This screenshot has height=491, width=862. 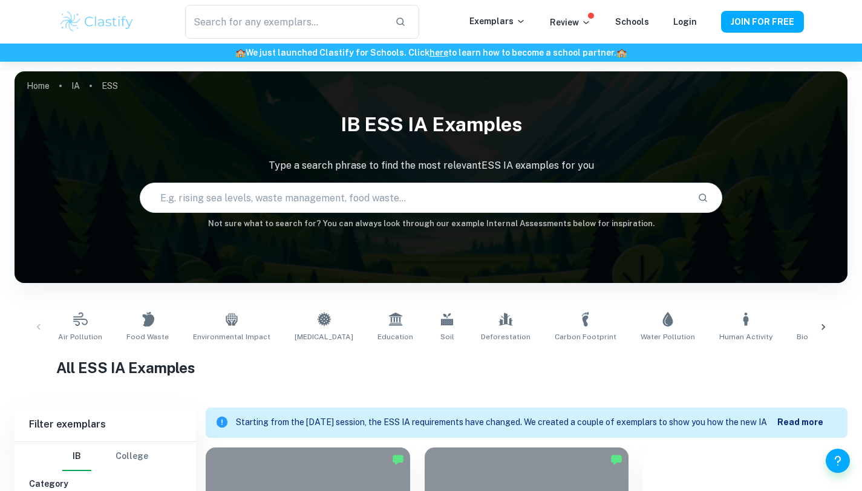 I want to click on p: Type a search phrase to find the most relevant ESS IA examples for you, so click(x=431, y=166).